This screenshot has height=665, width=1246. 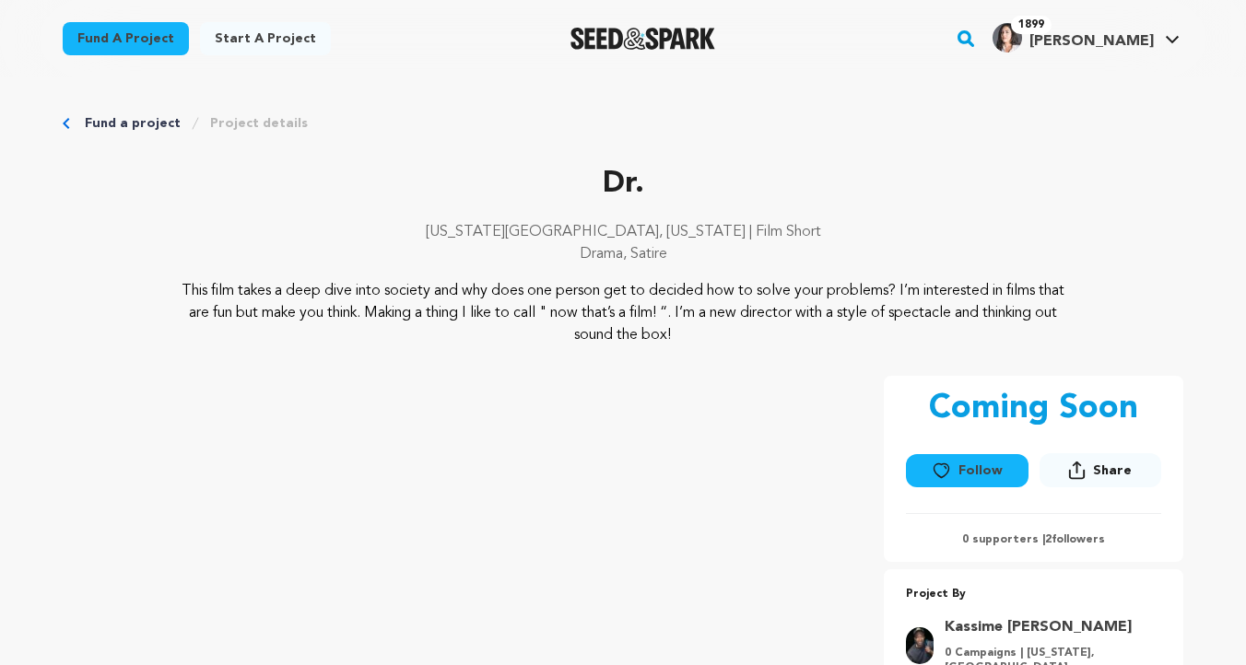 I want to click on div: Breadcrumb, so click(x=623, y=123).